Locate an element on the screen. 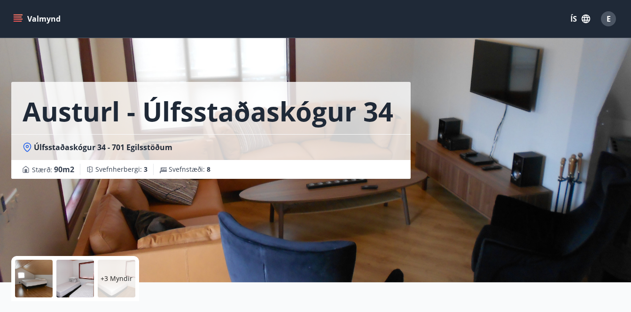 The width and height of the screenshot is (631, 312). span: 90 m2 is located at coordinates (64, 169).